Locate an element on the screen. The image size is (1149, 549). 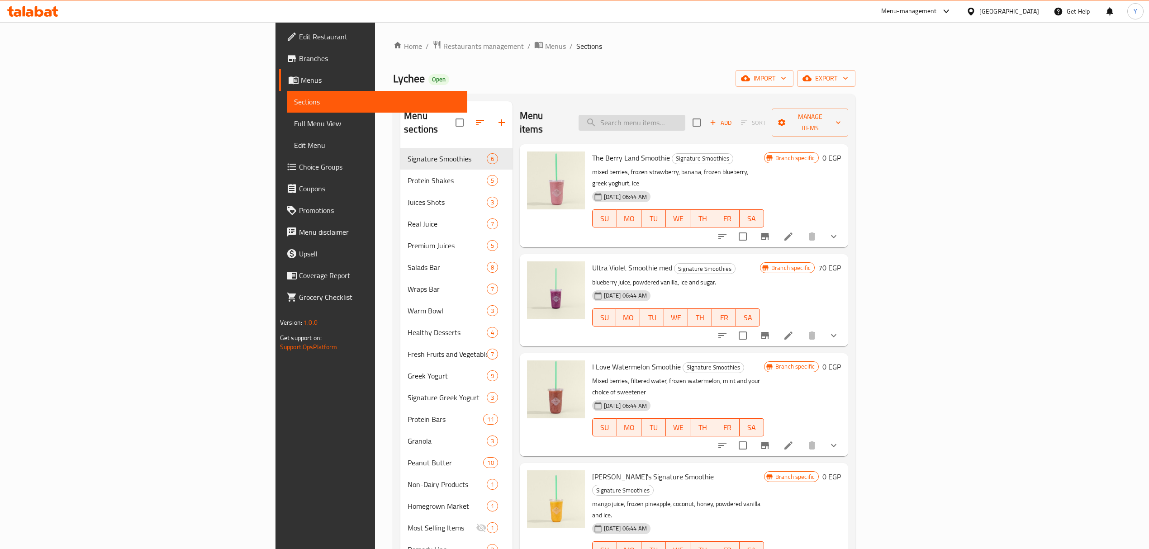
div: Juices Shots3 is located at coordinates (456, 202).